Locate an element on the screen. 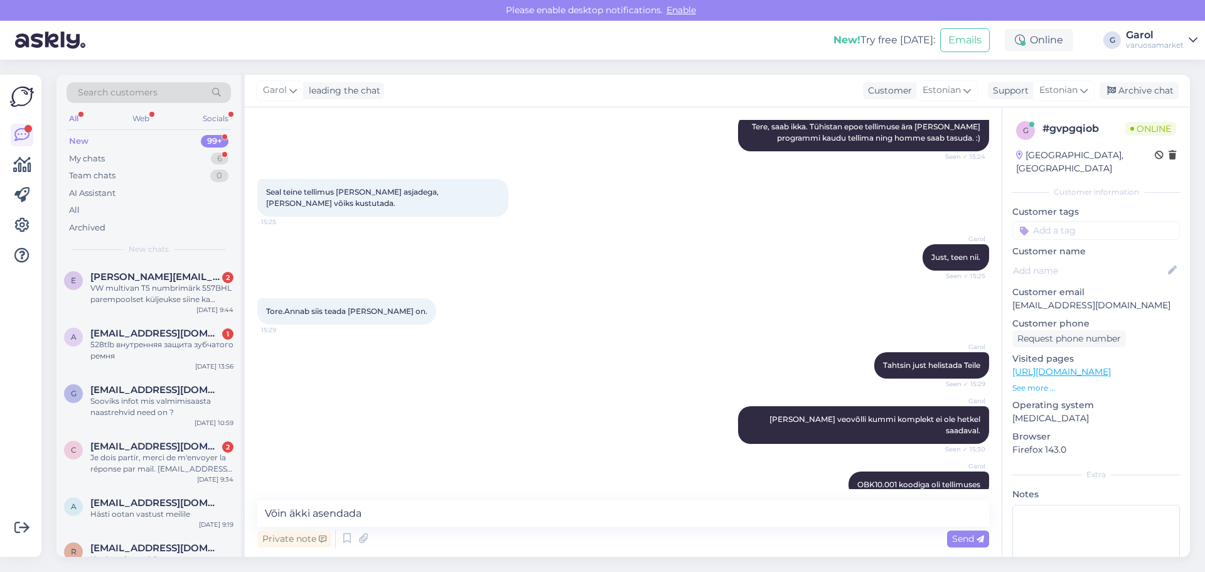  div: Support is located at coordinates (1008, 90).